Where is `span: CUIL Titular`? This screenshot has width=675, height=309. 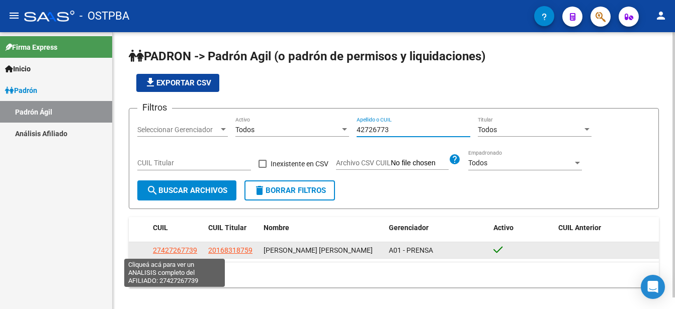 span: CUIL Titular is located at coordinates (227, 228).